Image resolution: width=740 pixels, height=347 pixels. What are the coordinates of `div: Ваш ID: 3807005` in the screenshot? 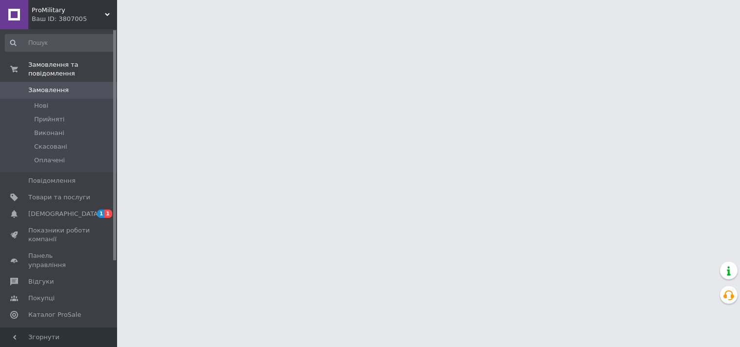 It's located at (74, 19).